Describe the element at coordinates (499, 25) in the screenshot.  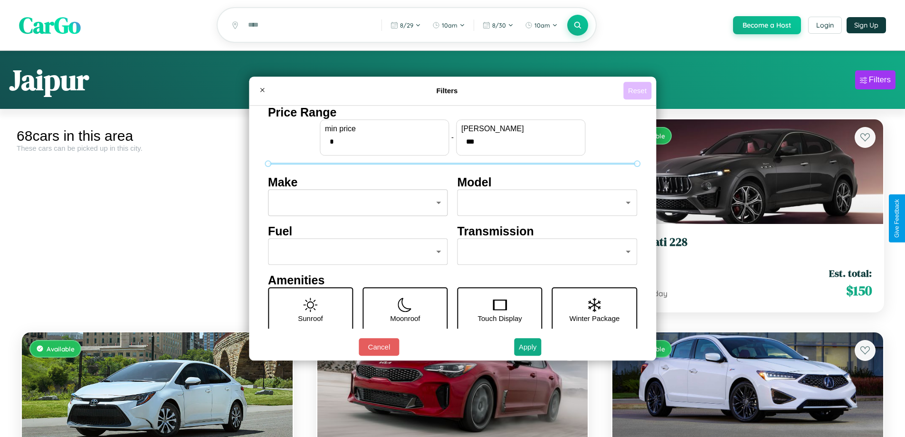
I see `span: 8 / 30` at that location.